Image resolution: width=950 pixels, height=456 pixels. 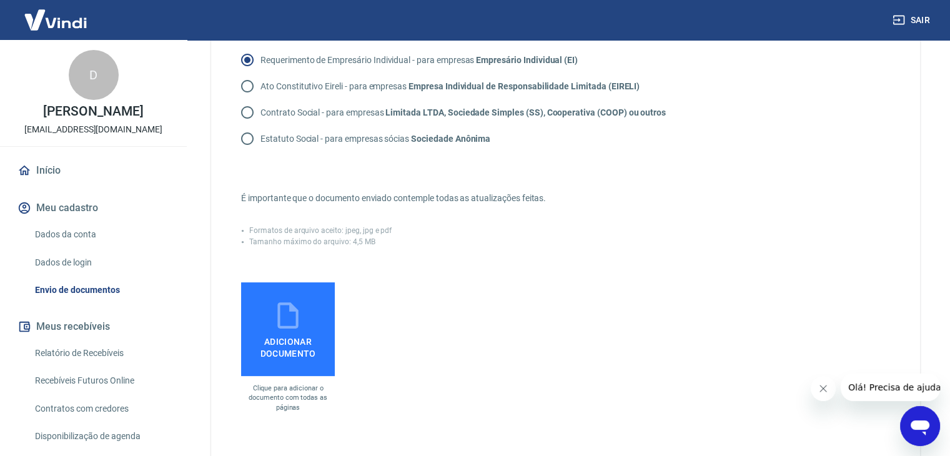 I want to click on strong: Limitada LTDA, Sociedade Simples (SS), Cooperativa (COOP) ou outros, so click(x=525, y=112).